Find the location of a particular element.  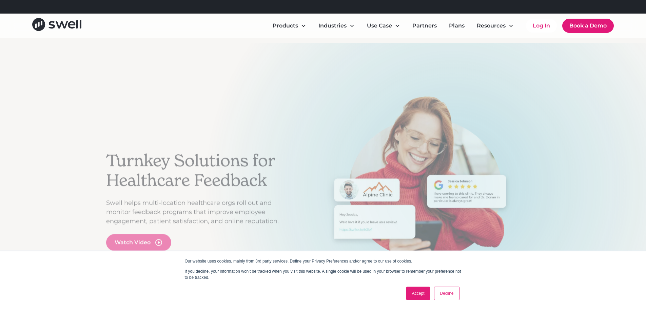

div: Watch Video is located at coordinates (133, 243).